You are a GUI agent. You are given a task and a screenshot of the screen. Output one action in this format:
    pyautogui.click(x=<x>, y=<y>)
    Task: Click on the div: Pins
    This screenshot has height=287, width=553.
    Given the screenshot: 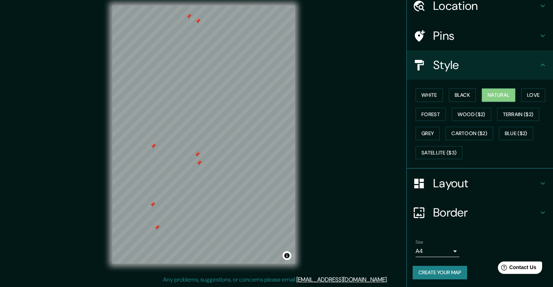 What is the action you would take?
    pyautogui.click(x=480, y=36)
    